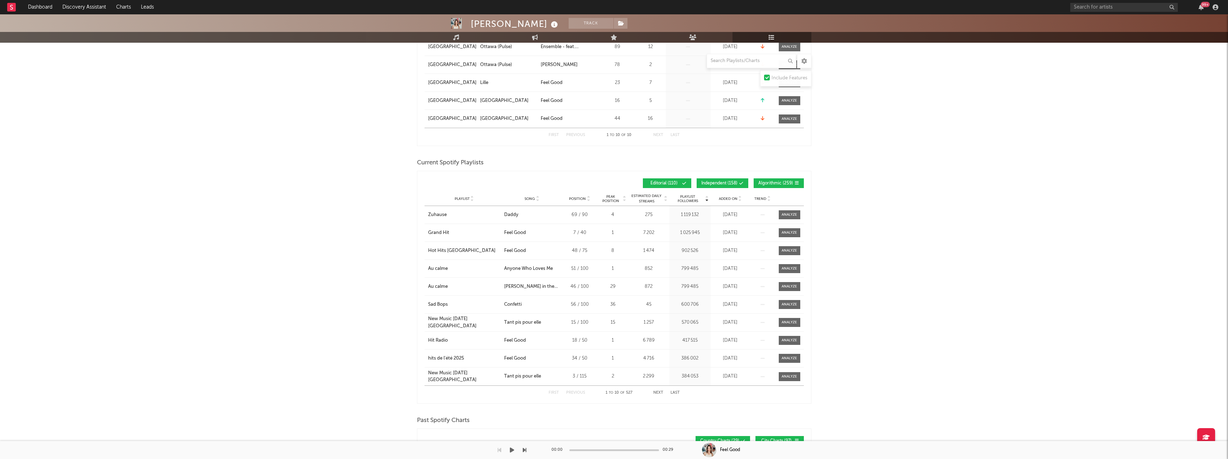 The height and width of the screenshot is (459, 1228). What do you see at coordinates (658, 392) in the screenshot?
I see `button: Next` at bounding box center [658, 392].